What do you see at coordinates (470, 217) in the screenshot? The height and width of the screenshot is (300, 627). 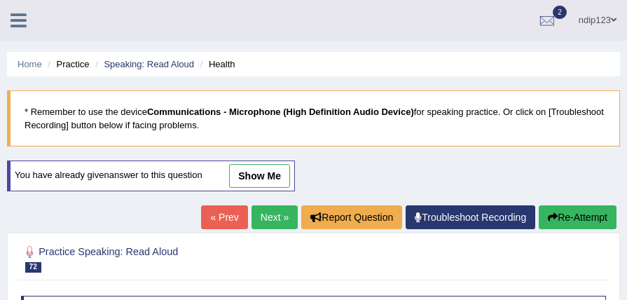 I see `a: Troubleshoot Recording` at bounding box center [470, 217].